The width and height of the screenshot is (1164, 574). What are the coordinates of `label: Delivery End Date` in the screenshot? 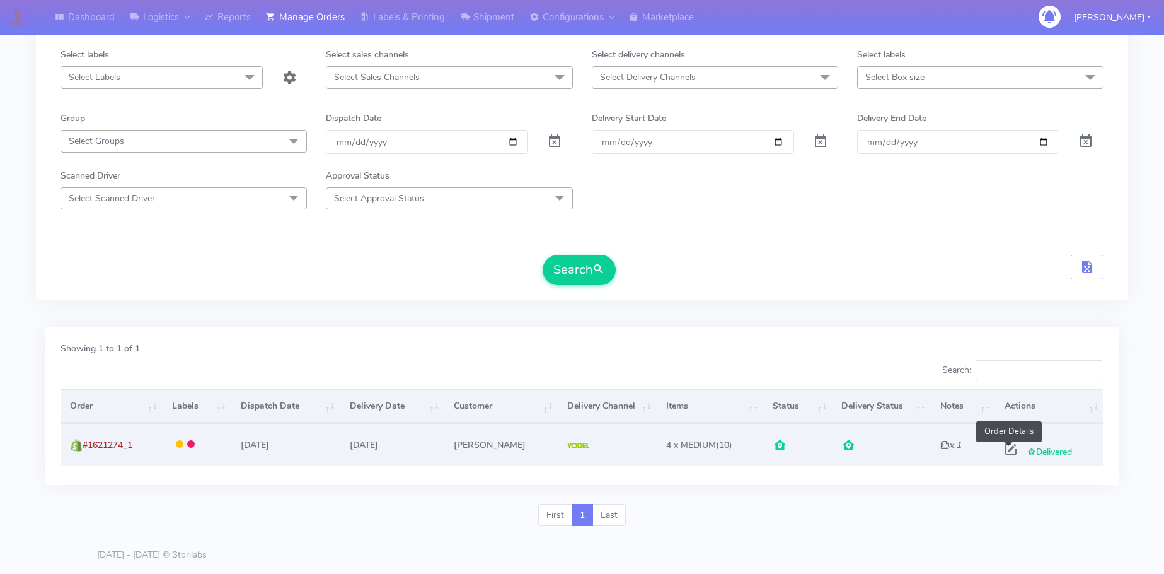 It's located at (892, 118).